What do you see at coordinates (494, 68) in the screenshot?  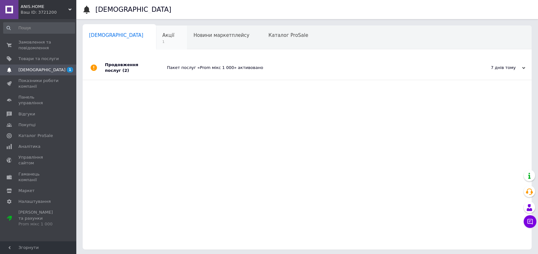 I see `div: 7 днів тому` at bounding box center [494, 68].